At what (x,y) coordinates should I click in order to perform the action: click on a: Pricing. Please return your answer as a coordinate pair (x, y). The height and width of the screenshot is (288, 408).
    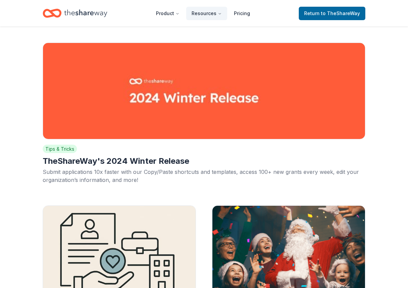
    Looking at the image, I should click on (242, 13).